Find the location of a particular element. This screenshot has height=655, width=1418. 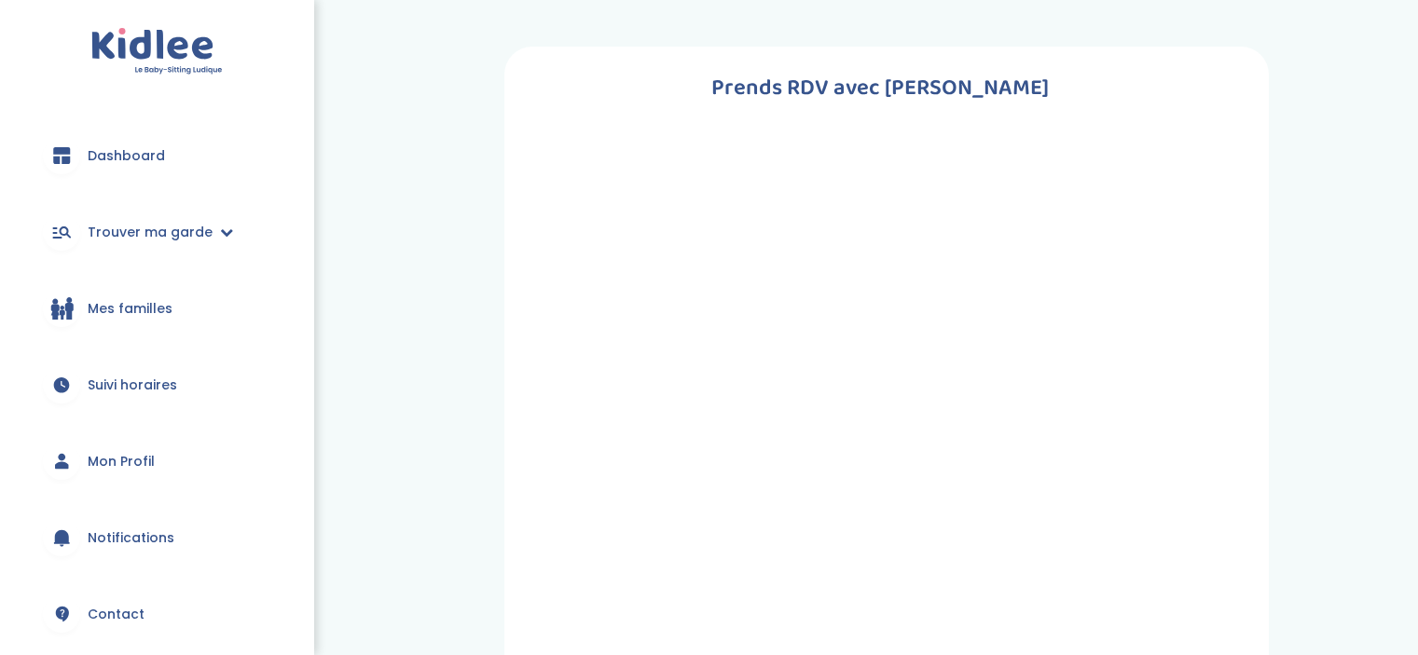

span: Mon Profil is located at coordinates (121, 461).